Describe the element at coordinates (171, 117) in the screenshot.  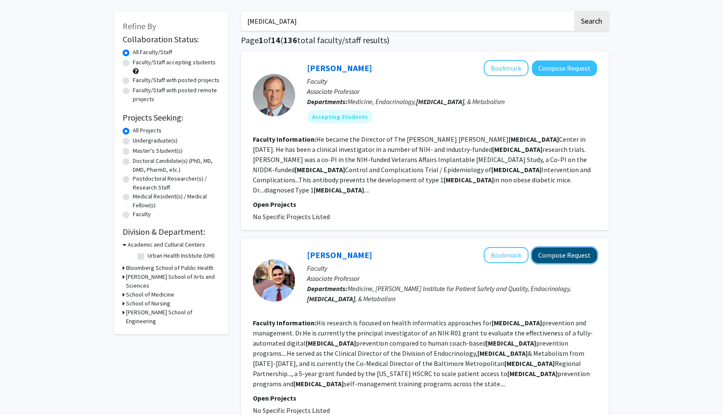
I see `h2: Projects Seeking:` at that location.